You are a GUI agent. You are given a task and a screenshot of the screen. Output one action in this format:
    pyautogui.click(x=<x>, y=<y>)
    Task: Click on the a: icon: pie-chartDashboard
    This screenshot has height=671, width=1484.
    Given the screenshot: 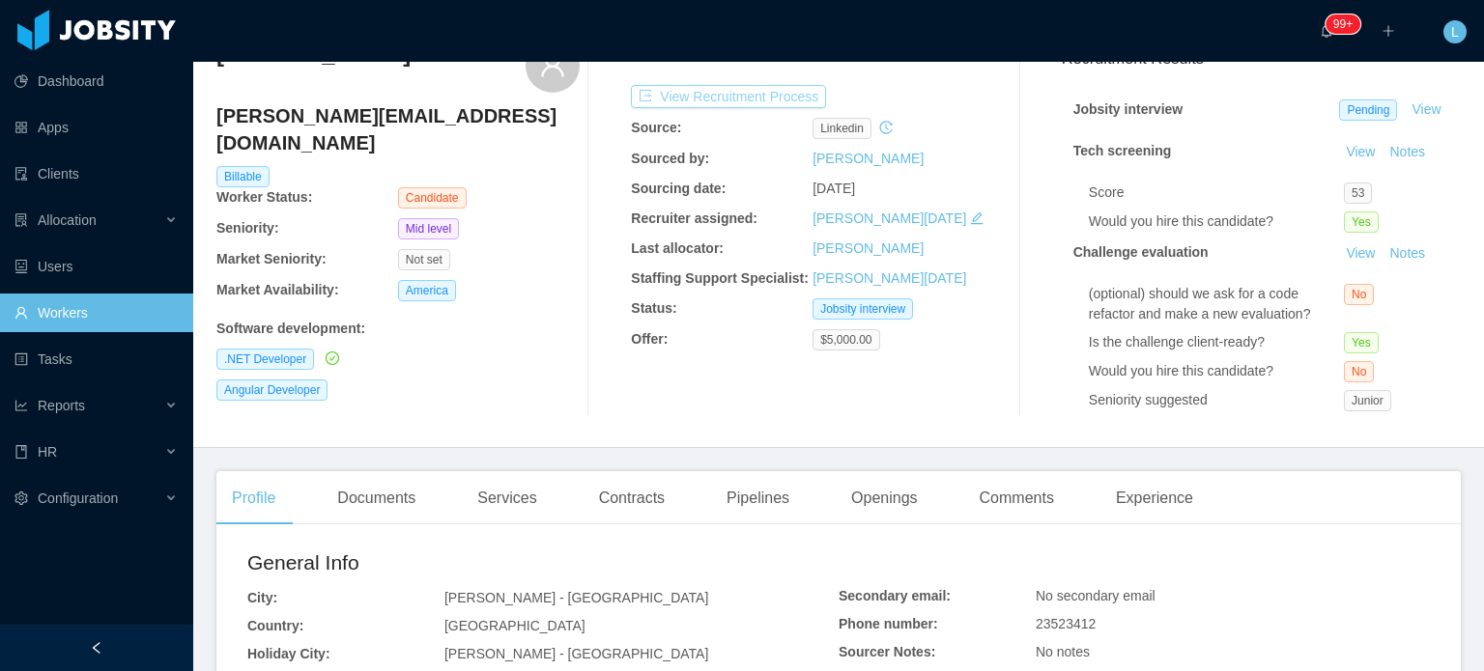 What is the action you would take?
    pyautogui.click(x=96, y=81)
    